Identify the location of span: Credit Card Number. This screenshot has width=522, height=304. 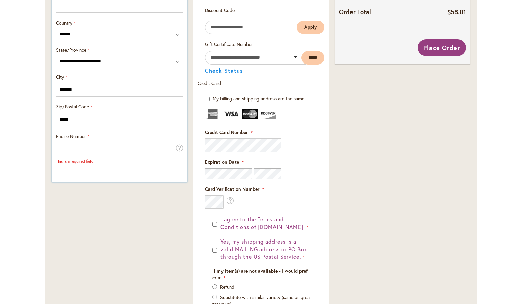
(226, 132).